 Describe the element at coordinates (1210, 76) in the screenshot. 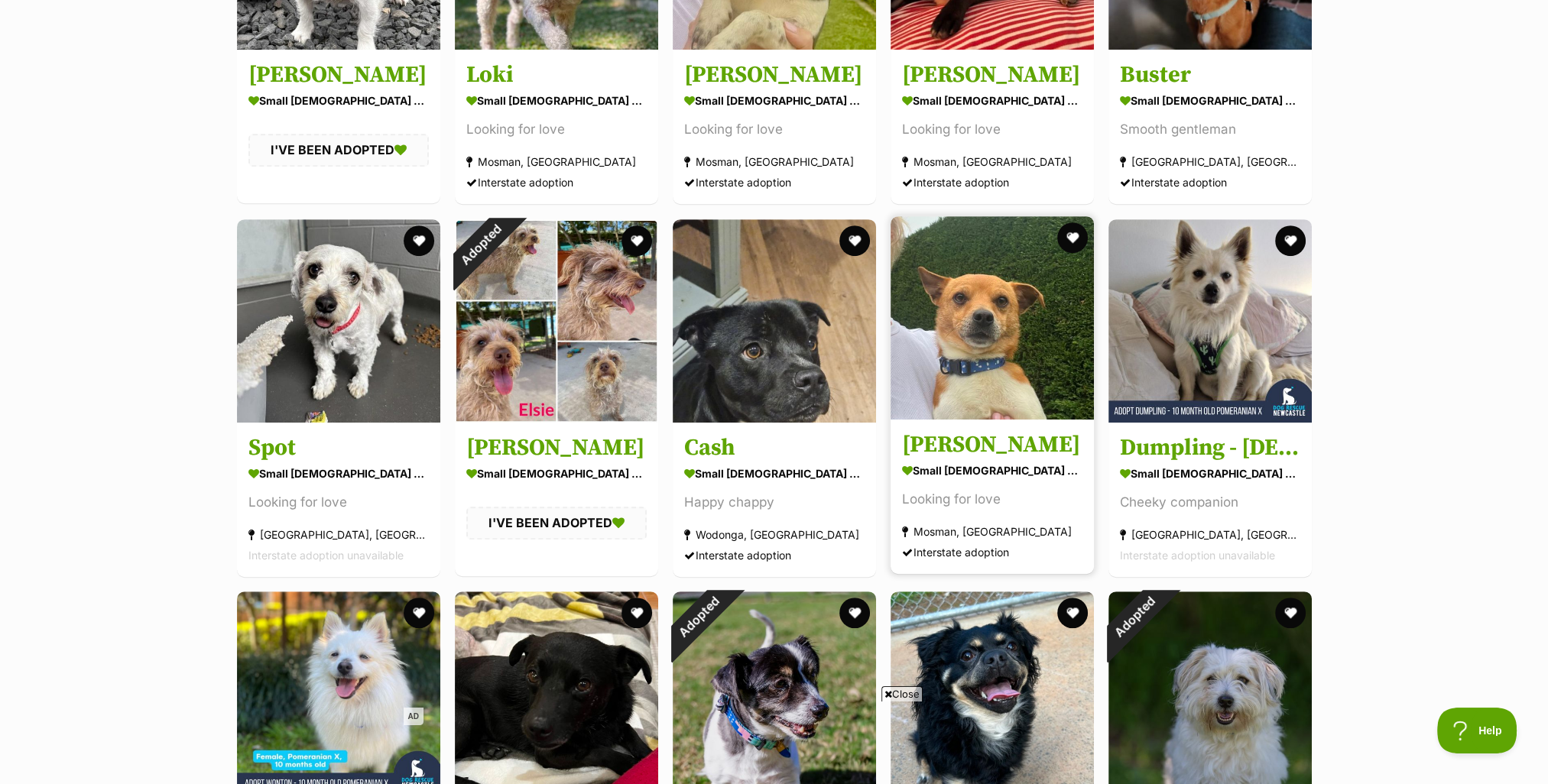

I see `h3: Buster` at that location.